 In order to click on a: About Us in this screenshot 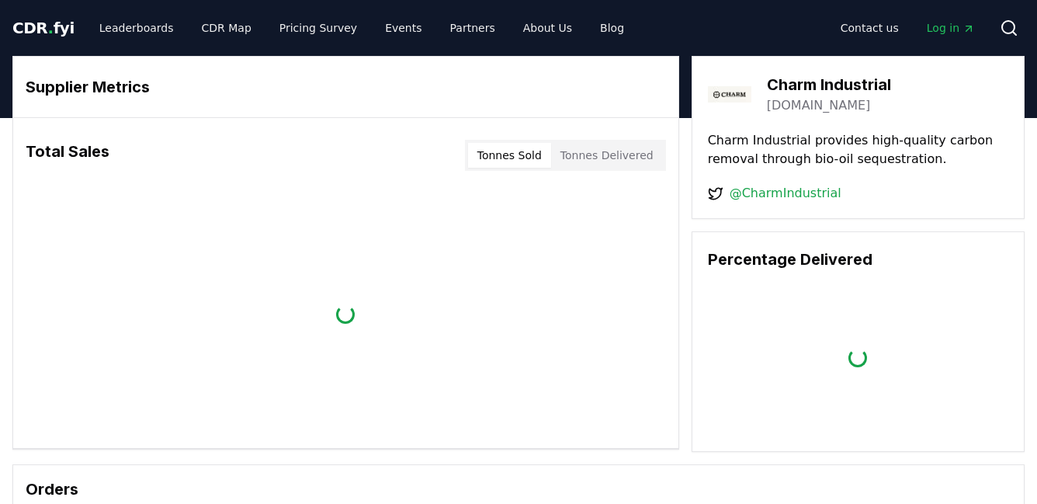, I will do `click(547, 28)`.